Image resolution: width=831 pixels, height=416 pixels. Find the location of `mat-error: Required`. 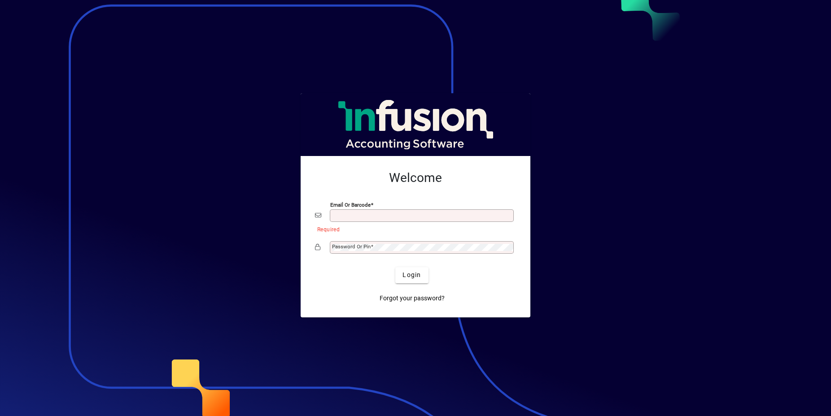

mat-error: Required is located at coordinates (413, 229).